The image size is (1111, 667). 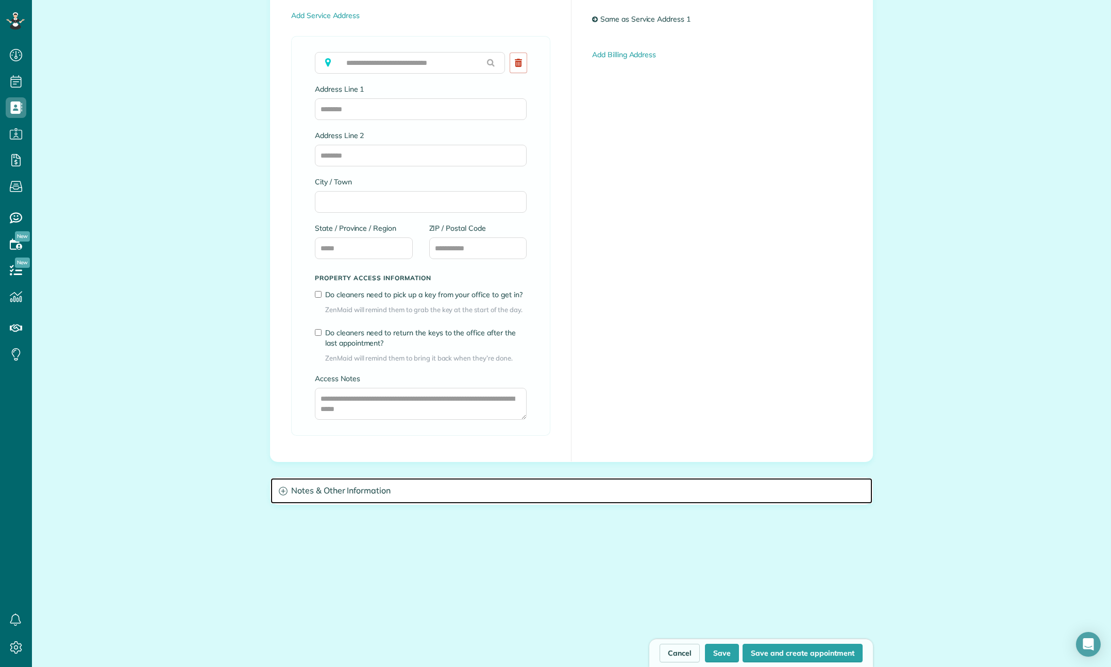 What do you see at coordinates (421, 89) in the screenshot?
I see `label: Address Line 1` at bounding box center [421, 89].